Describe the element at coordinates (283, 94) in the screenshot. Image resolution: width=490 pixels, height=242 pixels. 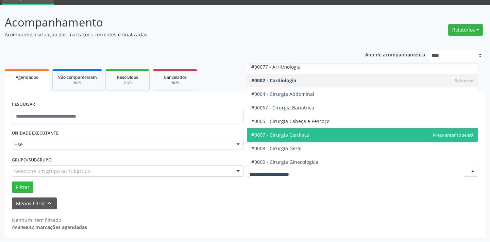
I see `span: #0004 - Cirurgia Abdominal` at that location.